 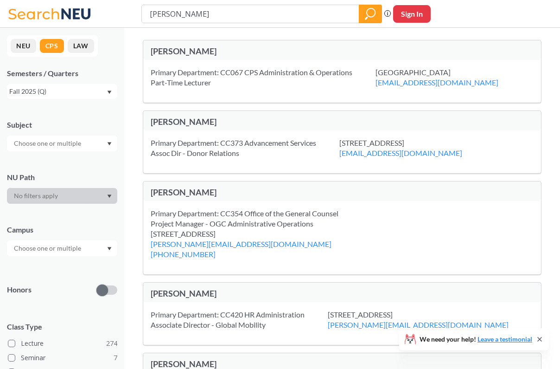 I want to click on label: Seminar, so click(x=63, y=358).